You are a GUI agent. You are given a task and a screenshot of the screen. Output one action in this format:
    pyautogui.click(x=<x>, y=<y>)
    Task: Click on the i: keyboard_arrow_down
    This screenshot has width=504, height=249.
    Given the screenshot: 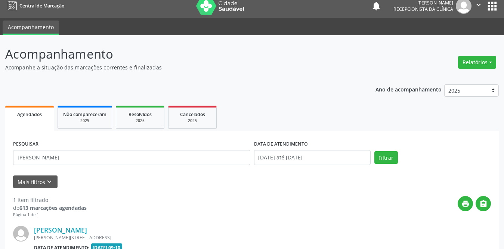 What is the action you would take?
    pyautogui.click(x=49, y=182)
    